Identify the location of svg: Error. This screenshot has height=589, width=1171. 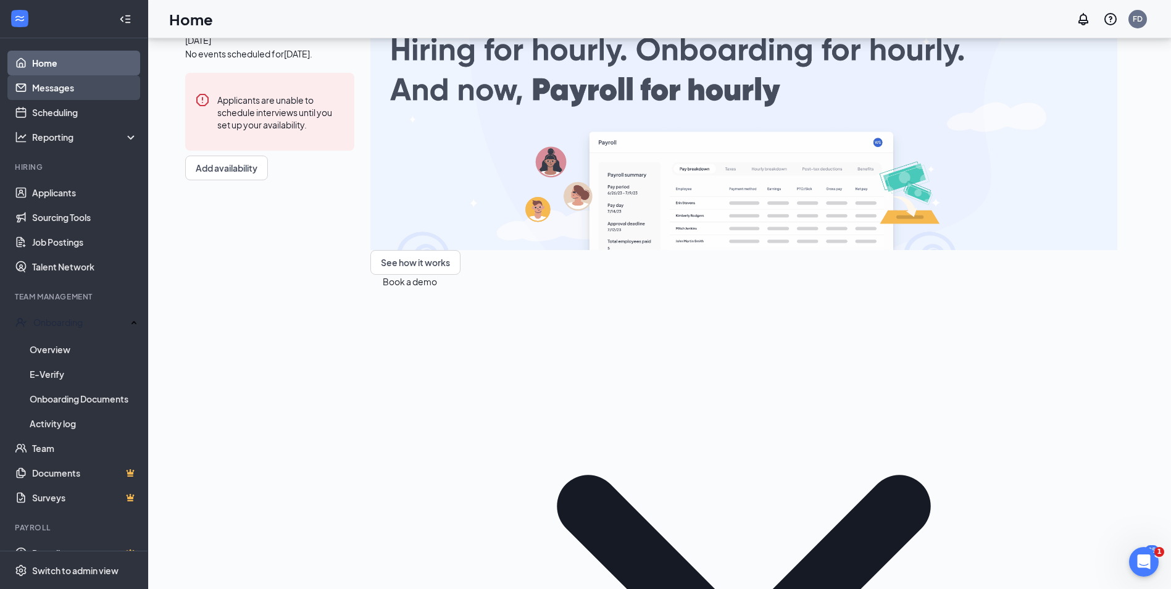
(202, 100).